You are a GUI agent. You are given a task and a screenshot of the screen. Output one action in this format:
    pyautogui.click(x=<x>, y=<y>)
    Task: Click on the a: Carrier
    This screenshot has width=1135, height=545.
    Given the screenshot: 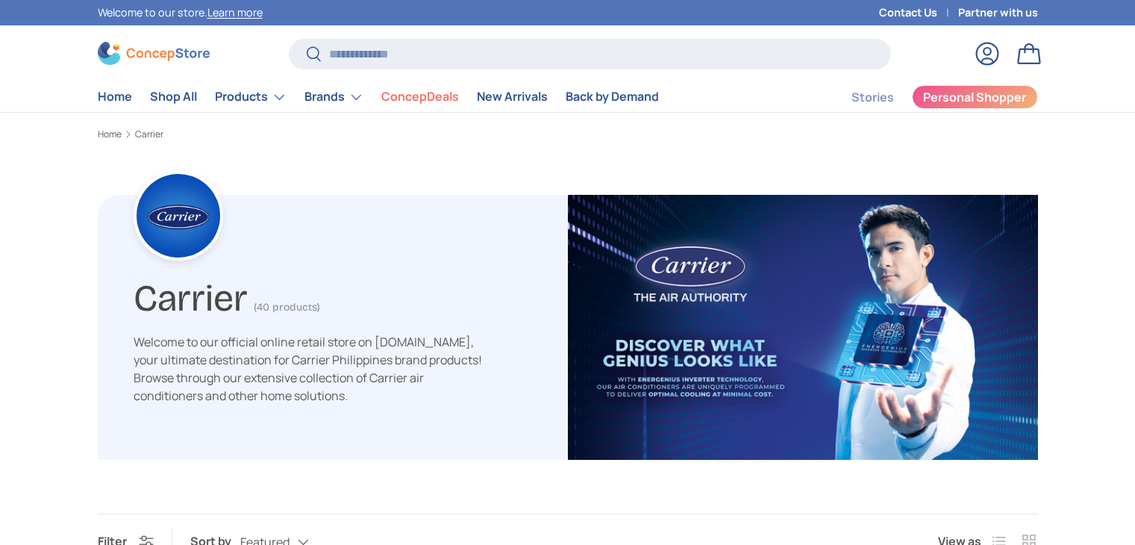 What is the action you would take?
    pyautogui.click(x=149, y=134)
    